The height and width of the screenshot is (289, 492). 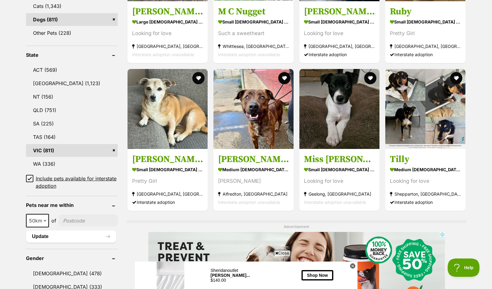 What do you see at coordinates (339, 109) in the screenshot?
I see `img: Miss Piggy - Jack Russell Terrier x Australian Kelpie Dog` at bounding box center [339, 109].